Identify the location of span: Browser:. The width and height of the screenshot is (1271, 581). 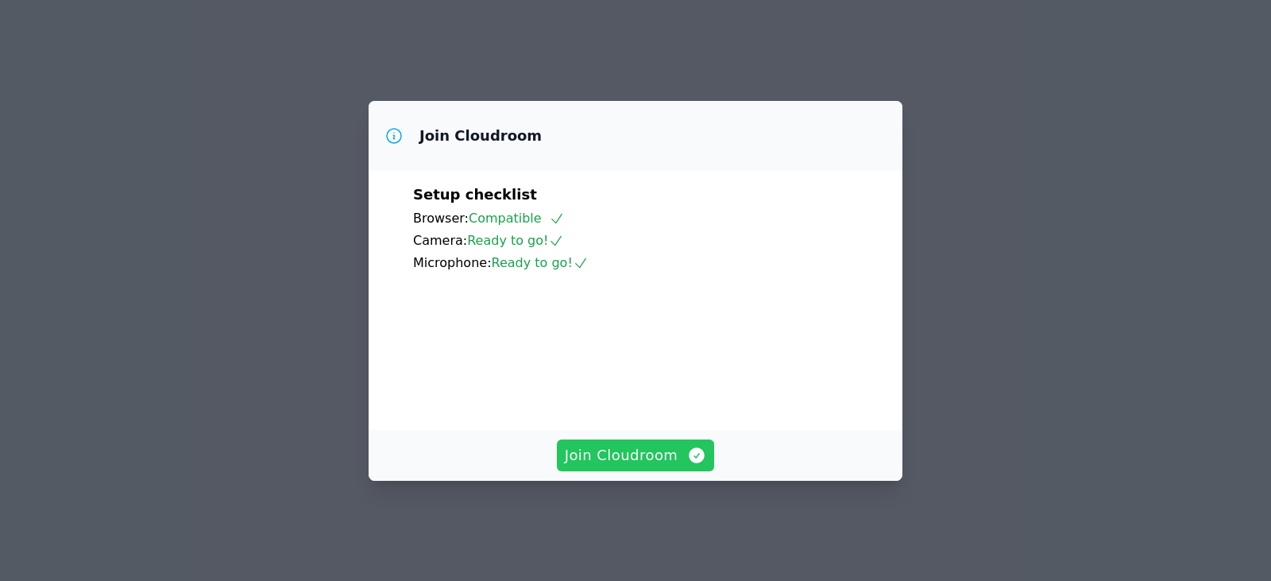
(441, 218).